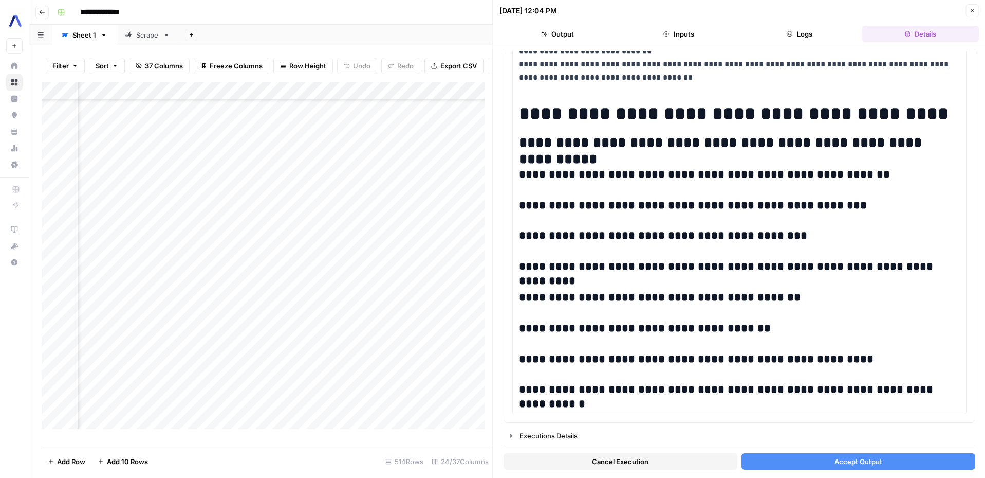 The height and width of the screenshot is (478, 985). Describe the element at coordinates (107, 66) in the screenshot. I see `button: Sort` at that location.